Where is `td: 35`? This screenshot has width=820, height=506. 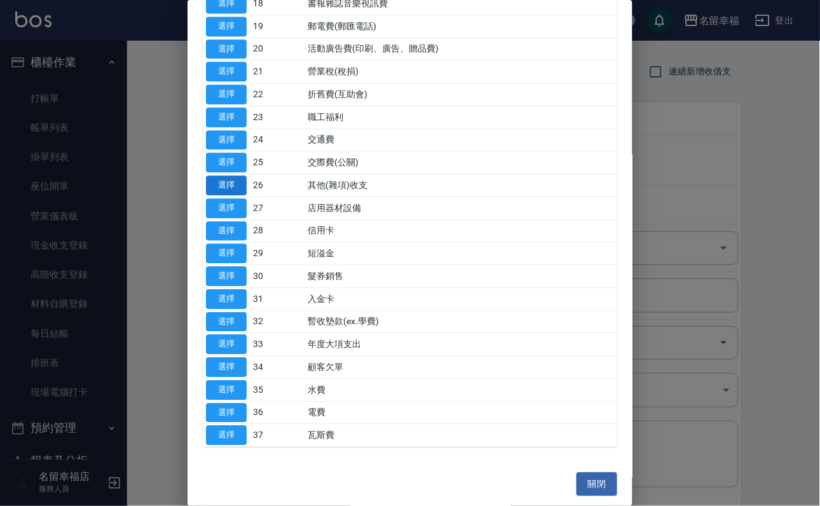 td: 35 is located at coordinates (277, 390).